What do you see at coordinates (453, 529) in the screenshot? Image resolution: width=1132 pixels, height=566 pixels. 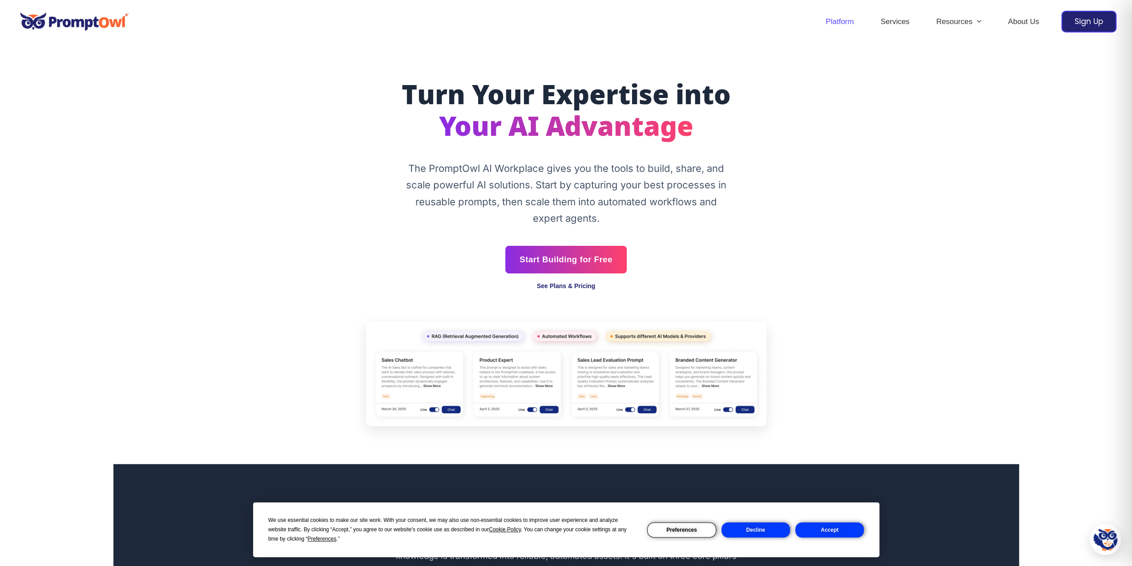 I see `div: We use essential cookies to make our site work. With your consent, we may also use non-essential ...` at bounding box center [453, 529].